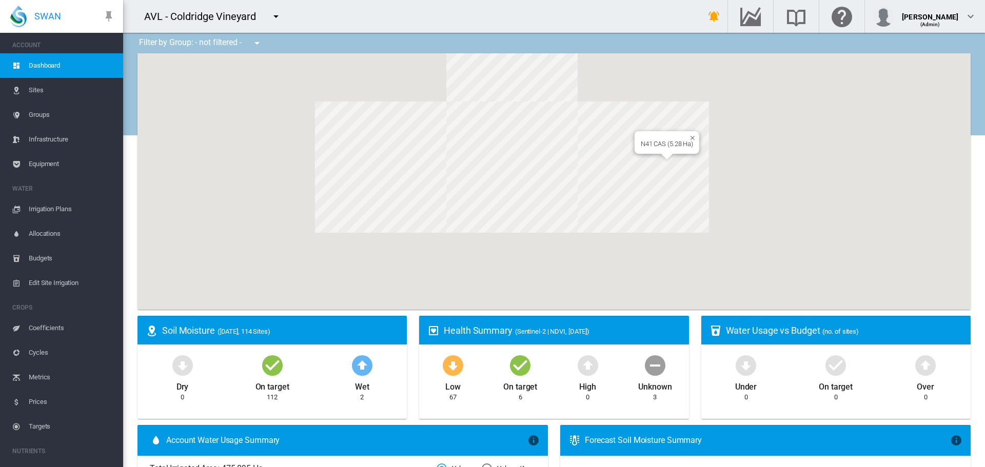  I want to click on span: Metrics, so click(72, 378).